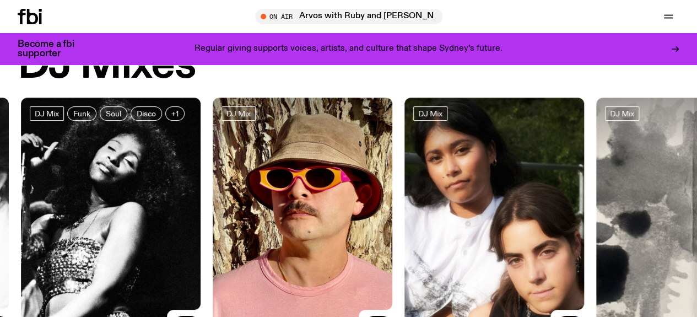 This screenshot has width=697, height=317. What do you see at coordinates (53, 49) in the screenshot?
I see `h3: Become a fbi supporter` at bounding box center [53, 49].